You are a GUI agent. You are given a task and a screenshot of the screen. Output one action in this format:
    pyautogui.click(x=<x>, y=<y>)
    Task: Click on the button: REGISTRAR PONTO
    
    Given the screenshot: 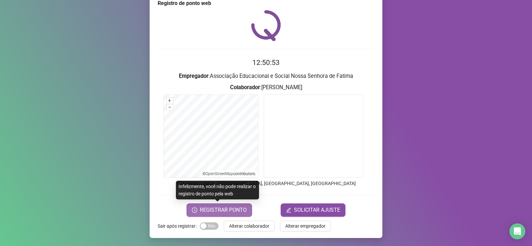 What is the action you would take?
    pyautogui.click(x=219, y=210)
    